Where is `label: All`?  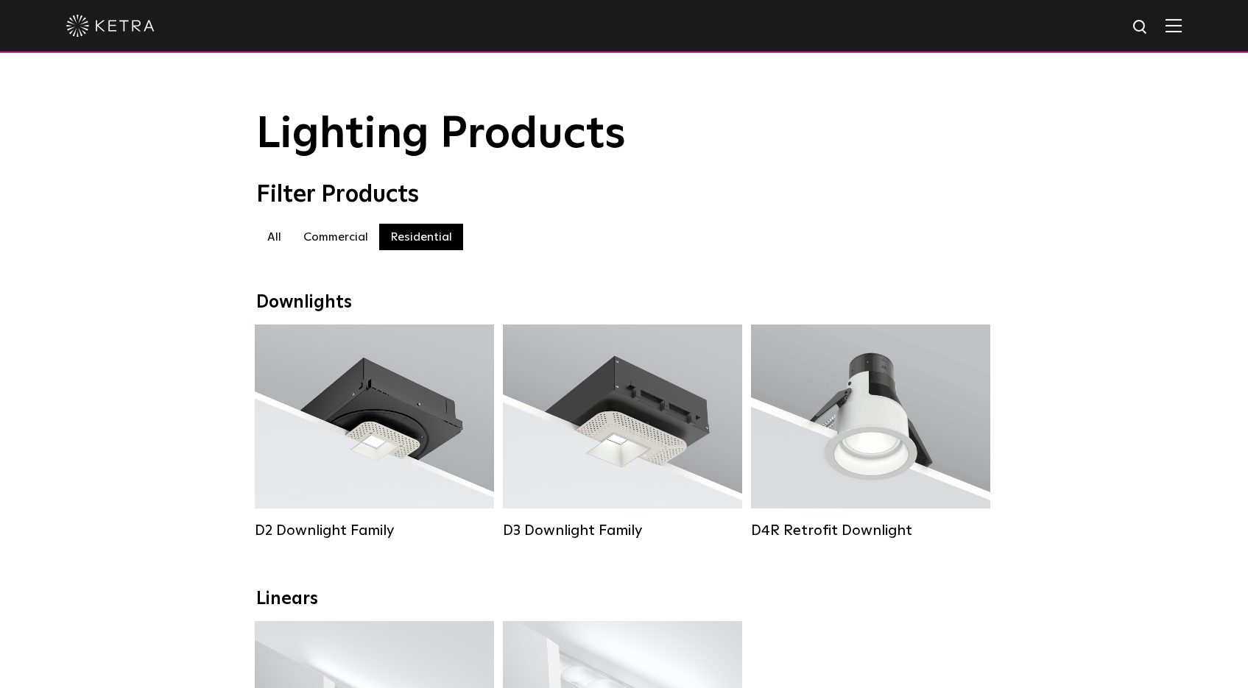
label: All is located at coordinates (274, 237).